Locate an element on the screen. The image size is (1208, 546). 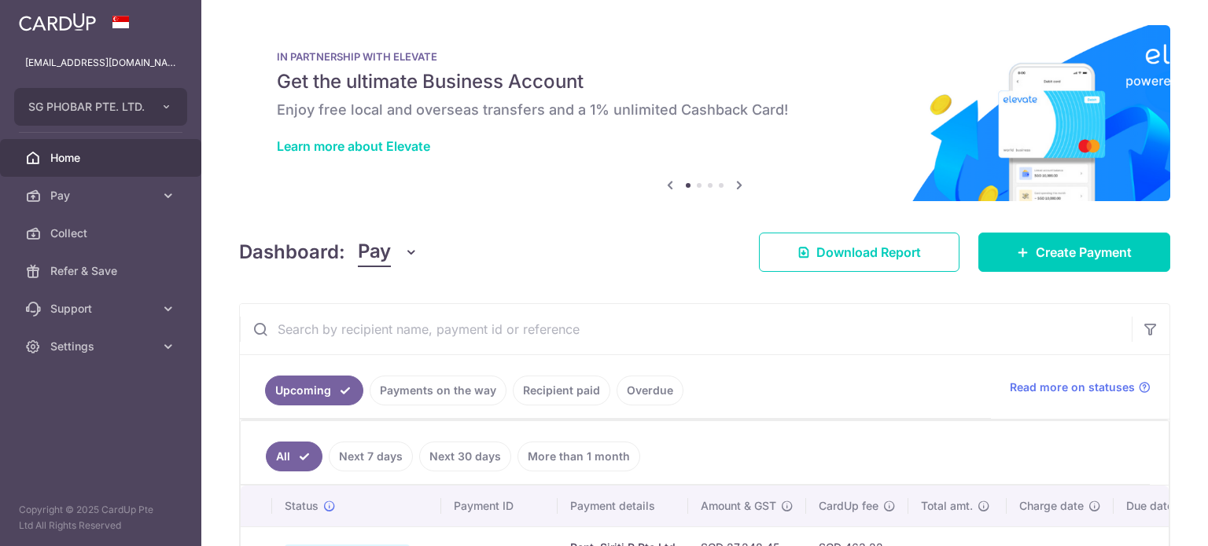
span: Refer & Save is located at coordinates (102, 271).